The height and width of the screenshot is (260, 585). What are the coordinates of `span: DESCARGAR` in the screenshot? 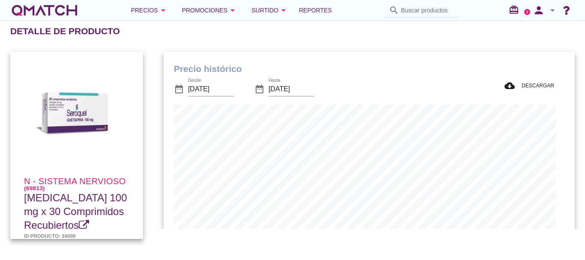 It's located at (536, 86).